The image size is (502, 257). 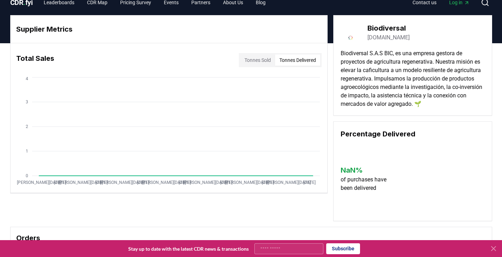 I want to click on h3: Biodiversal, so click(x=388, y=28).